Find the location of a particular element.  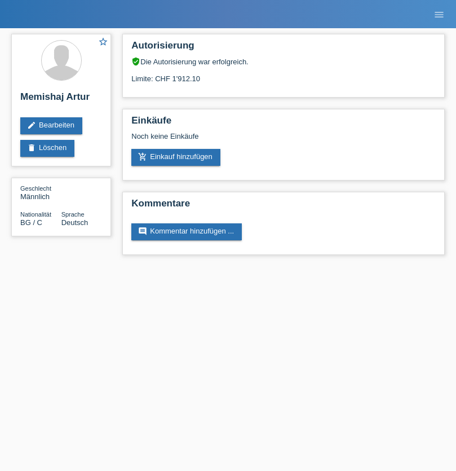

span: Sprache is located at coordinates (73, 214).